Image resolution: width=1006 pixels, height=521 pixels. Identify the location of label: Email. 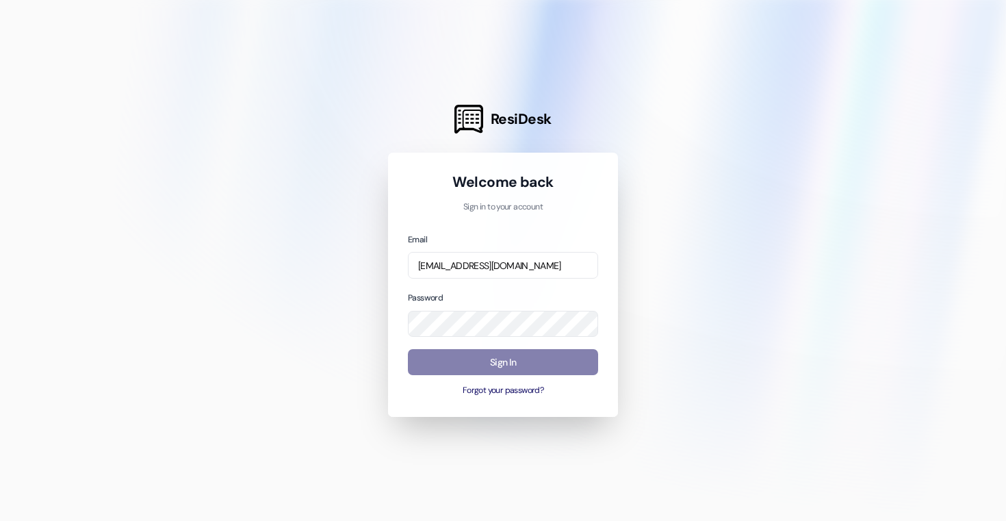
(418, 240).